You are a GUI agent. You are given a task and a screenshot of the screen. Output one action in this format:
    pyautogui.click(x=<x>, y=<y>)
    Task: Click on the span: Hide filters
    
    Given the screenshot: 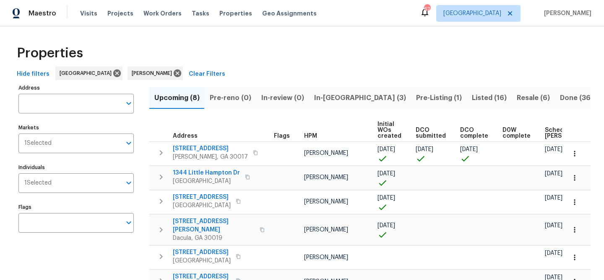 What is the action you would take?
    pyautogui.click(x=33, y=74)
    